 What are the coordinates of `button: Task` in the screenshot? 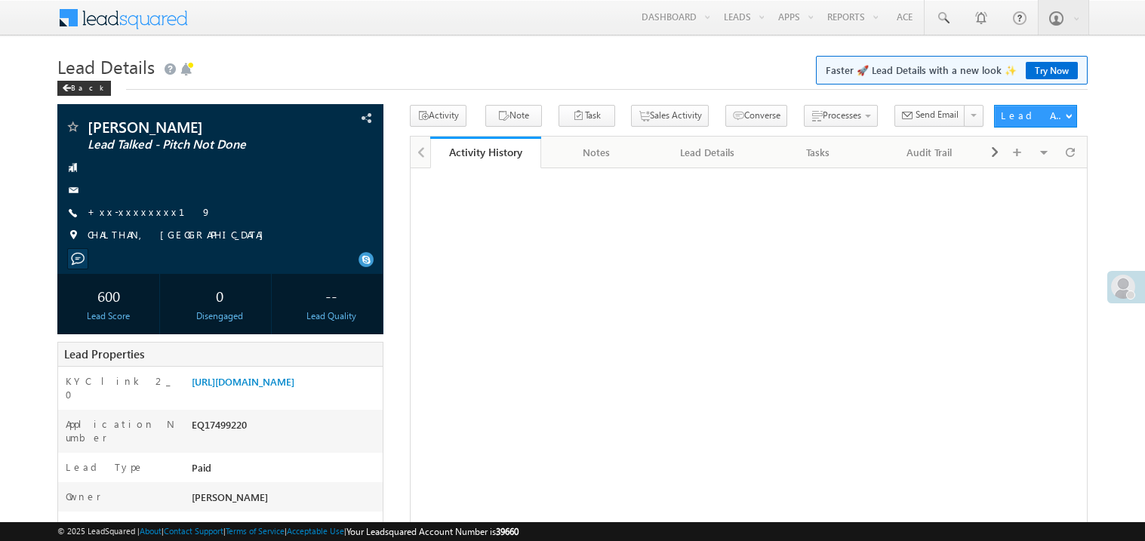 It's located at (586, 115).